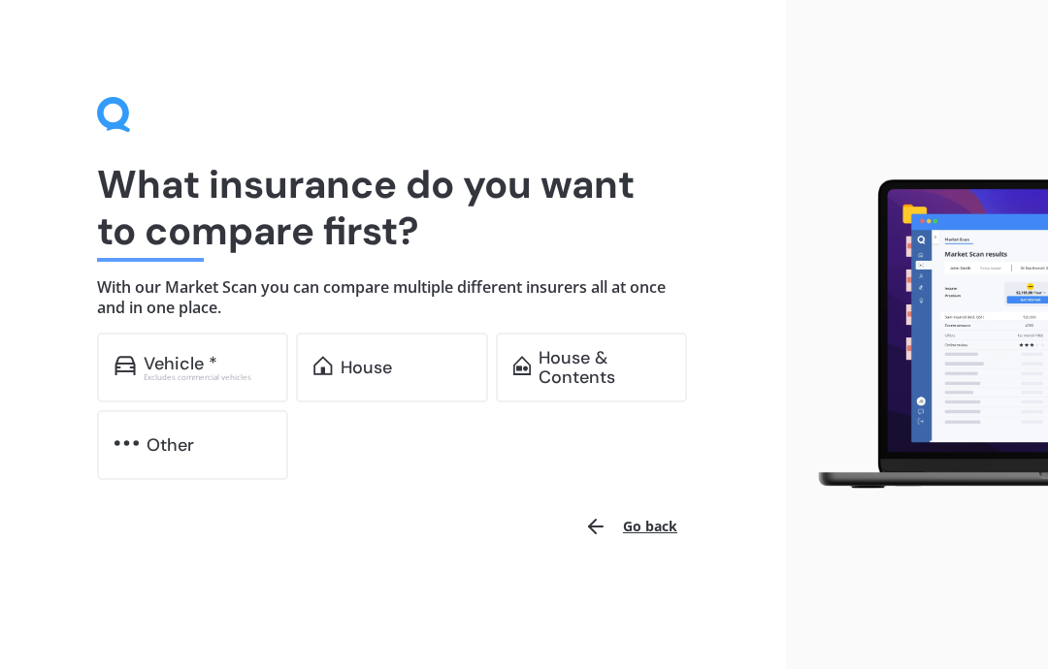 The image size is (1048, 669). What do you see at coordinates (393, 297) in the screenshot?
I see `h4: With our Market Scan you can compare multiple different insurers all at once and in one place.` at bounding box center [393, 297].